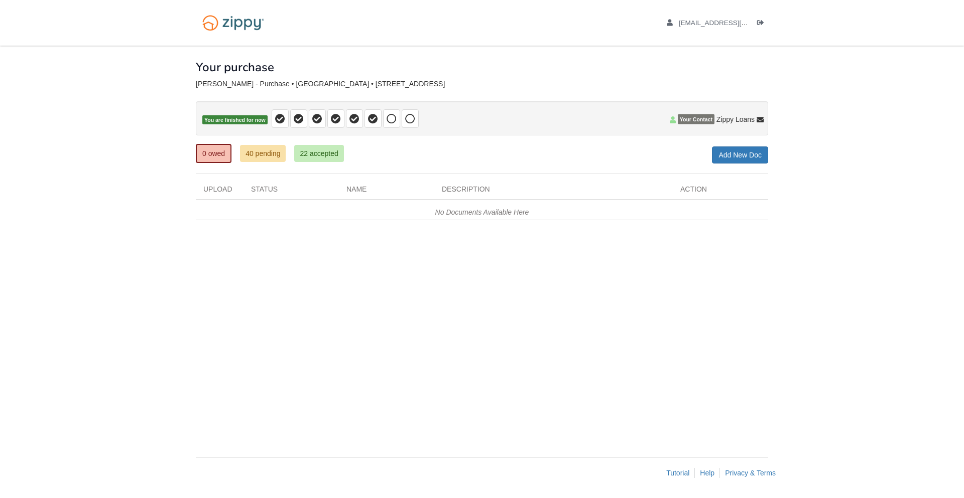 The image size is (964, 498). Describe the element at coordinates (291, 192) in the screenshot. I see `div: Status` at that location.